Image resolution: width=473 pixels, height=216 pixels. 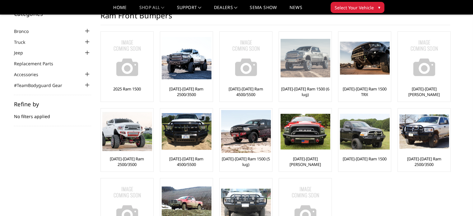 I want to click on a: Replacement Parts, so click(x=37, y=63).